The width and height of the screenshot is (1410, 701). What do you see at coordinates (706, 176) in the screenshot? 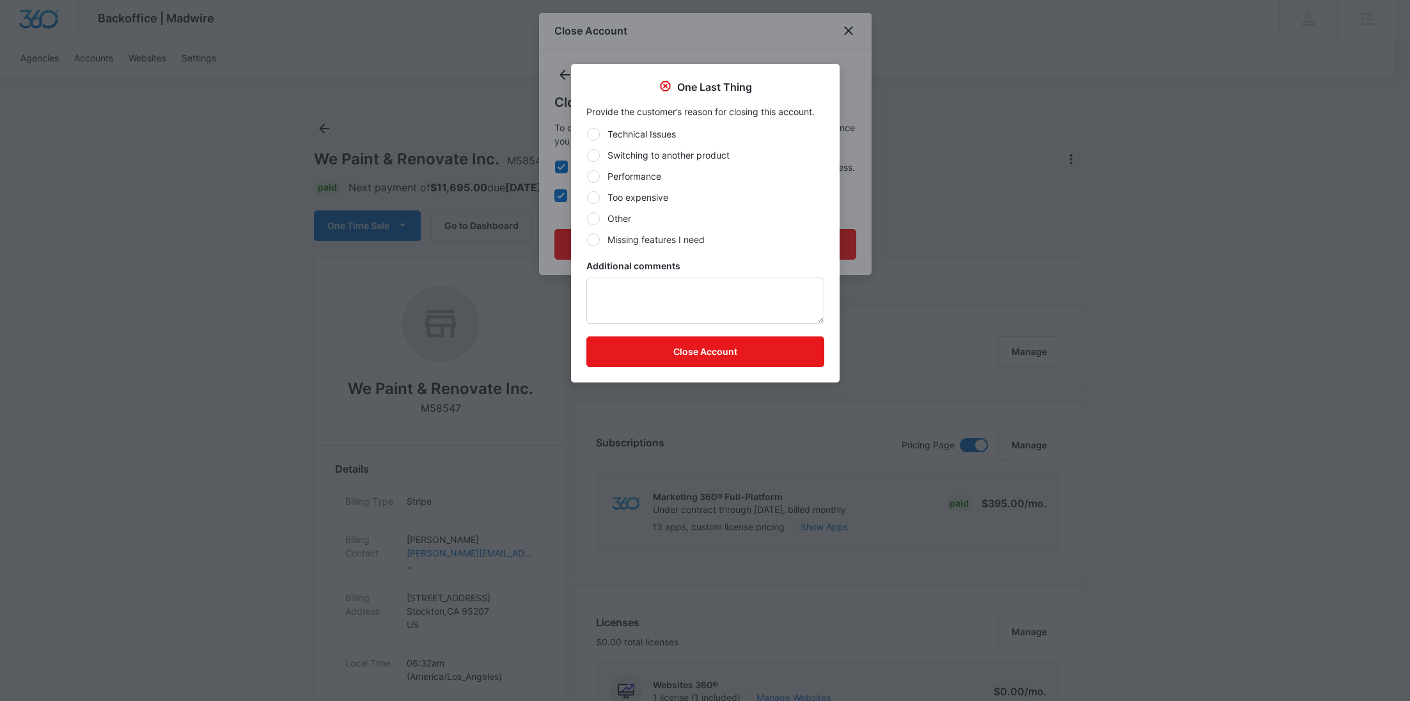
I see `label: Performance` at bounding box center [706, 176].